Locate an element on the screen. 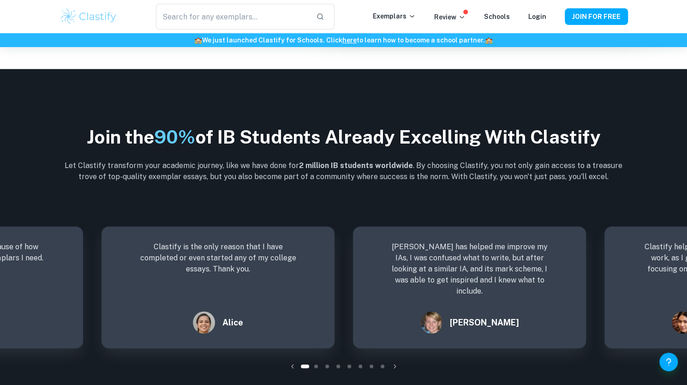 The width and height of the screenshot is (687, 385). a: Login is located at coordinates (537, 17).